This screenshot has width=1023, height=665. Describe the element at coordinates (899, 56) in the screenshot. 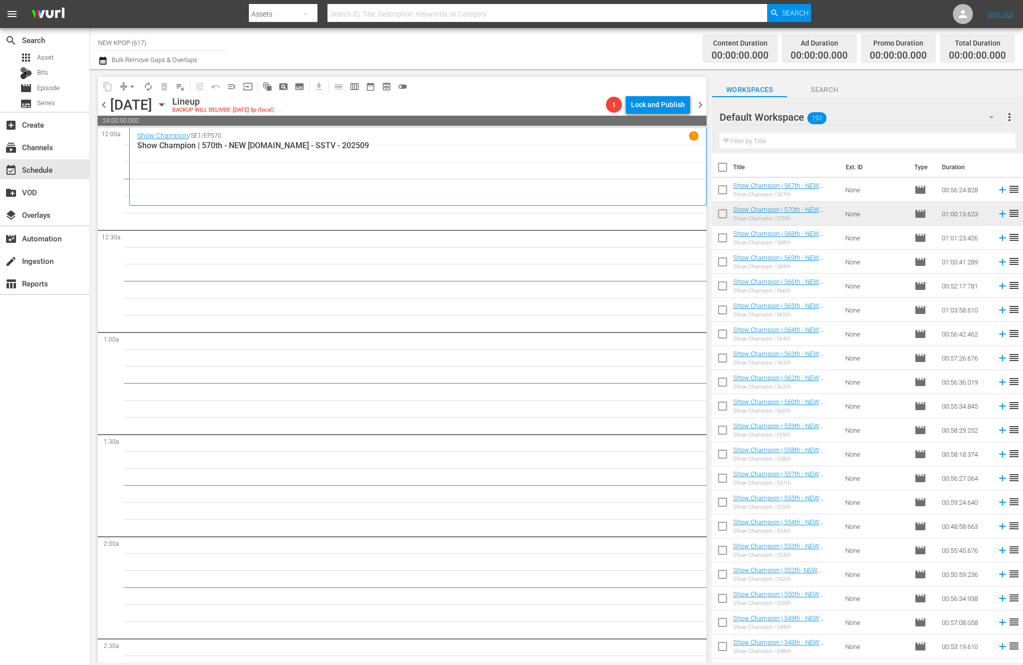

I see `span: 00:00:00.000` at that location.